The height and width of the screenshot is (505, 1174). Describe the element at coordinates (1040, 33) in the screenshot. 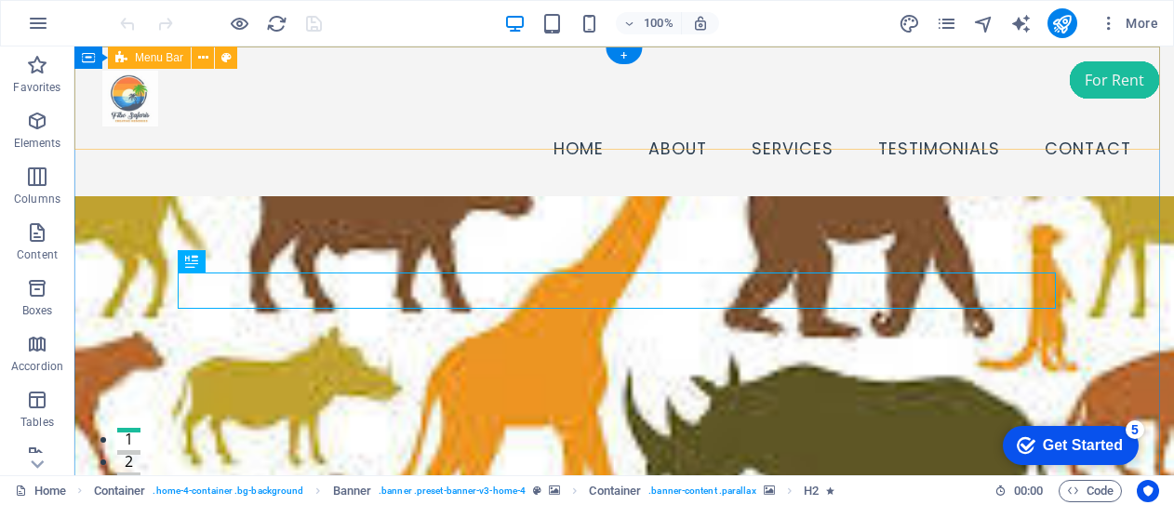

I see `div: For Rent` at that location.